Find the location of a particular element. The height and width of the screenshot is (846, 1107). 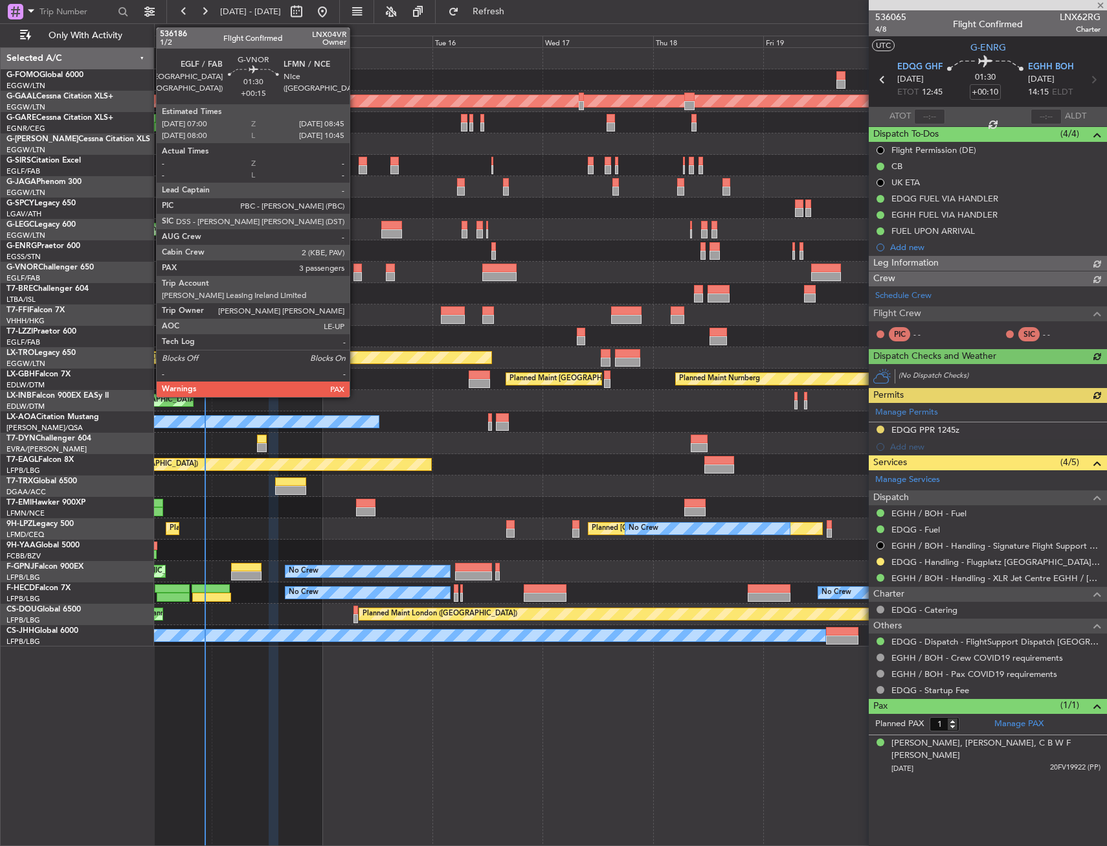

a: T7-LZZIPraetor 600 is located at coordinates (41, 331).